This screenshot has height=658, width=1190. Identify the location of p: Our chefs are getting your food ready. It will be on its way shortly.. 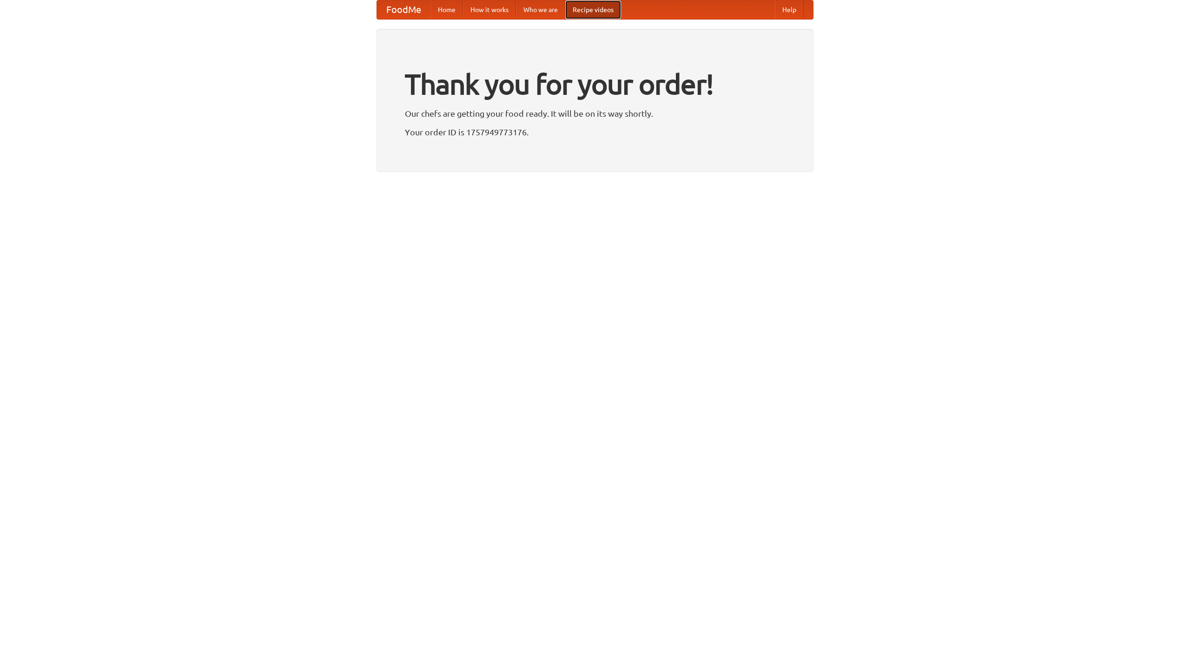
(595, 113).